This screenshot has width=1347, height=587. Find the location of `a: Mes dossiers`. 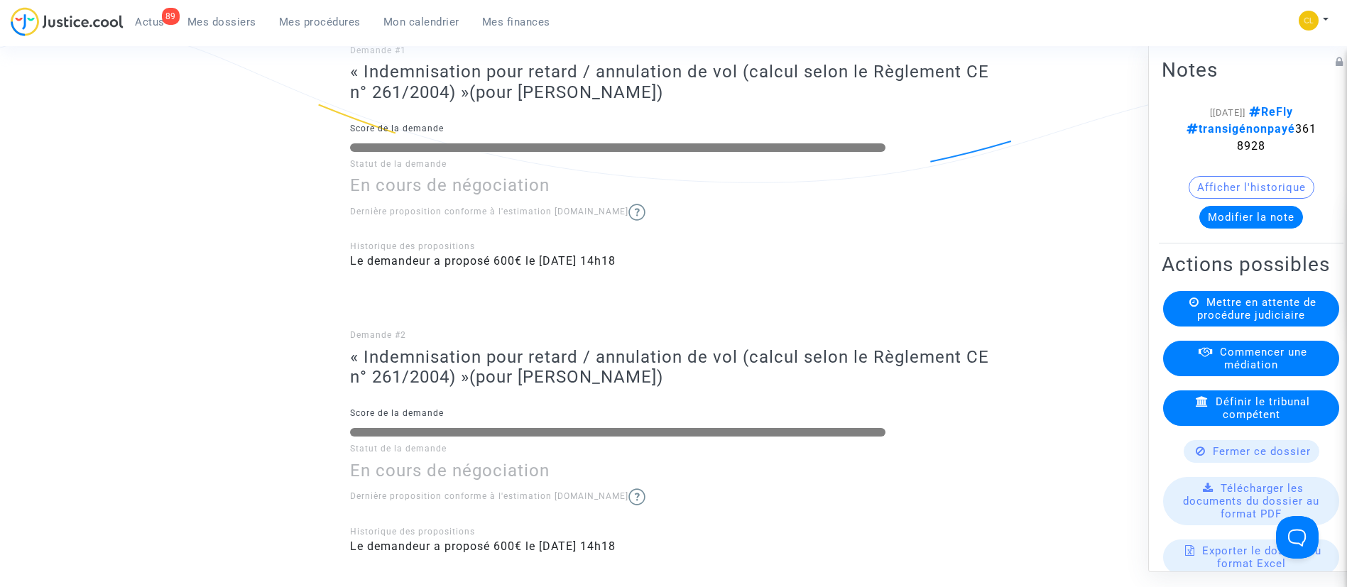

a: Mes dossiers is located at coordinates (222, 22).